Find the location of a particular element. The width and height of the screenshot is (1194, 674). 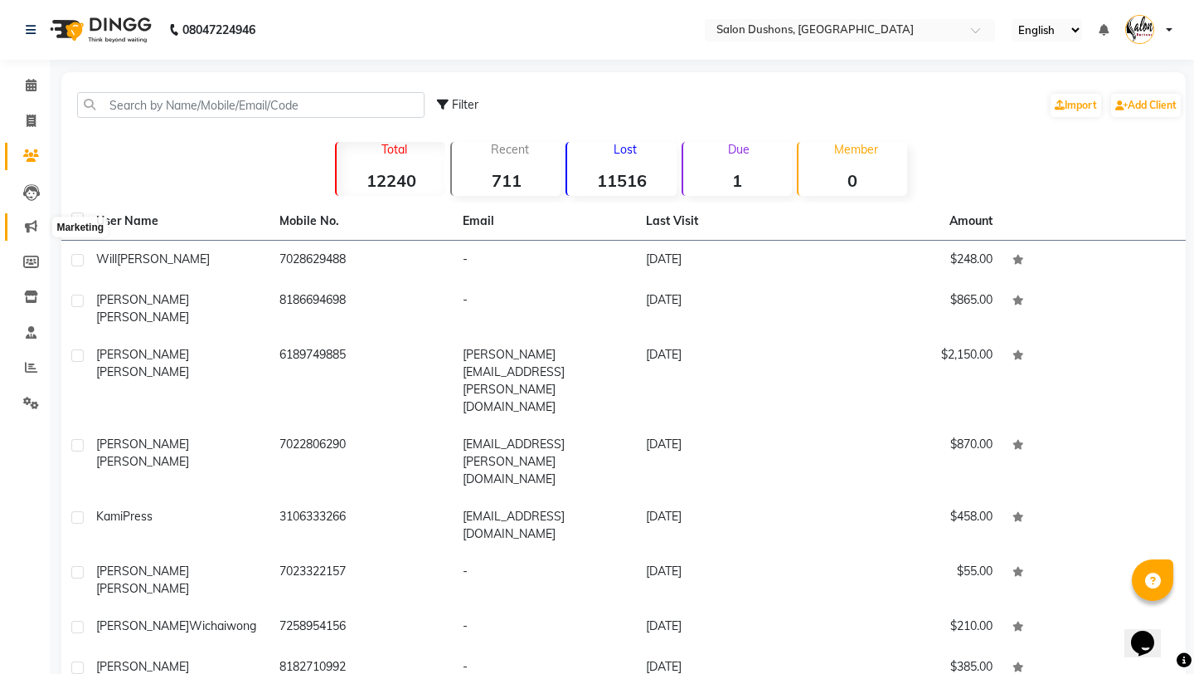

td: $55.00 is located at coordinates (911, 580).